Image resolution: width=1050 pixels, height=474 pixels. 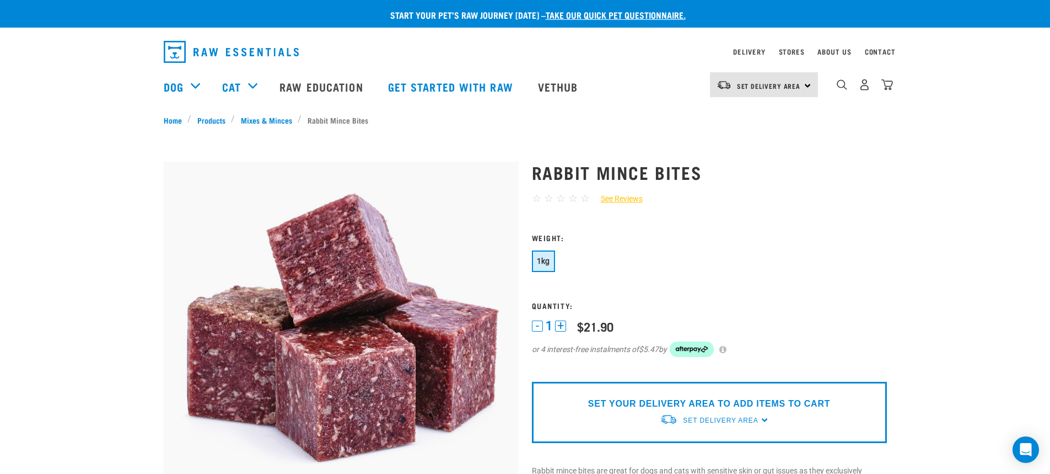 What do you see at coordinates (525, 120) in the screenshot?
I see `nav: breadcrumbs` at bounding box center [525, 120].